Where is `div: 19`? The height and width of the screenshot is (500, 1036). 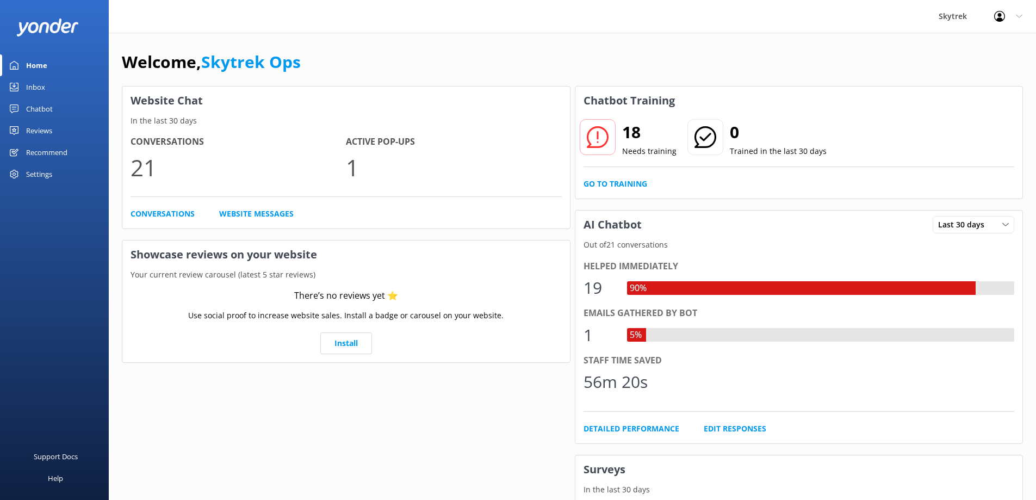
div: 19 is located at coordinates (600, 288).